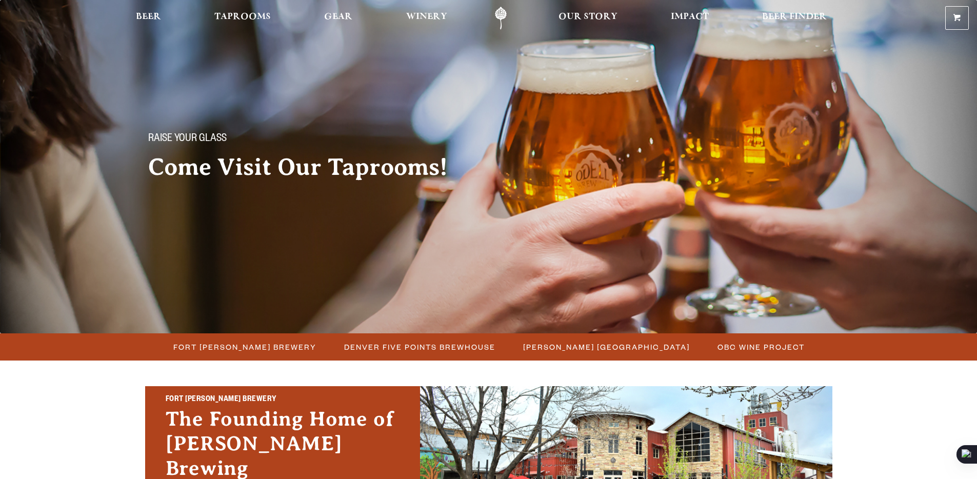 This screenshot has width=977, height=479. What do you see at coordinates (338, 18) in the screenshot?
I see `a: Gear` at bounding box center [338, 18].